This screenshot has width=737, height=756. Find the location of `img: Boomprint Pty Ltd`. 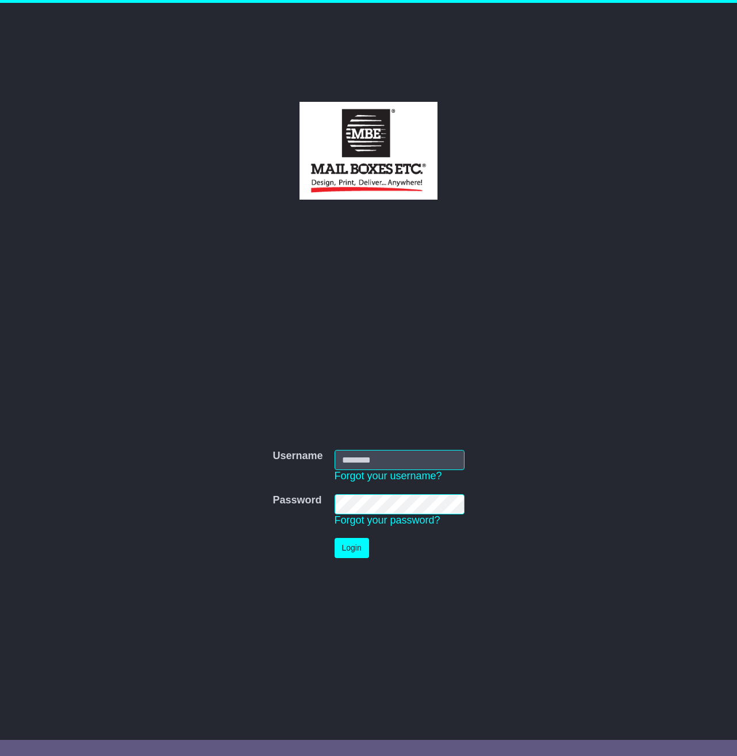

img: Boomprint Pty Ltd is located at coordinates (369, 151).